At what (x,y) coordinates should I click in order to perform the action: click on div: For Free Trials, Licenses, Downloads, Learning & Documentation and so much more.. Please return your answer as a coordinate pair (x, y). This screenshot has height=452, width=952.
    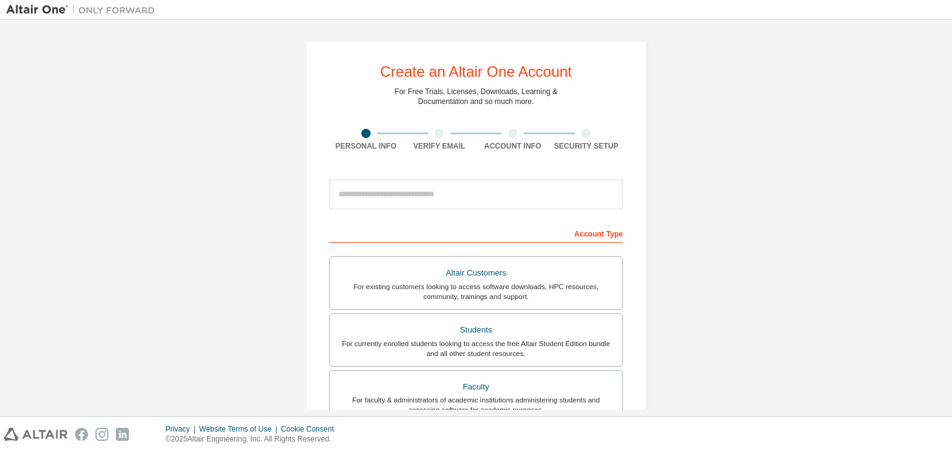
    Looking at the image, I should click on (476, 97).